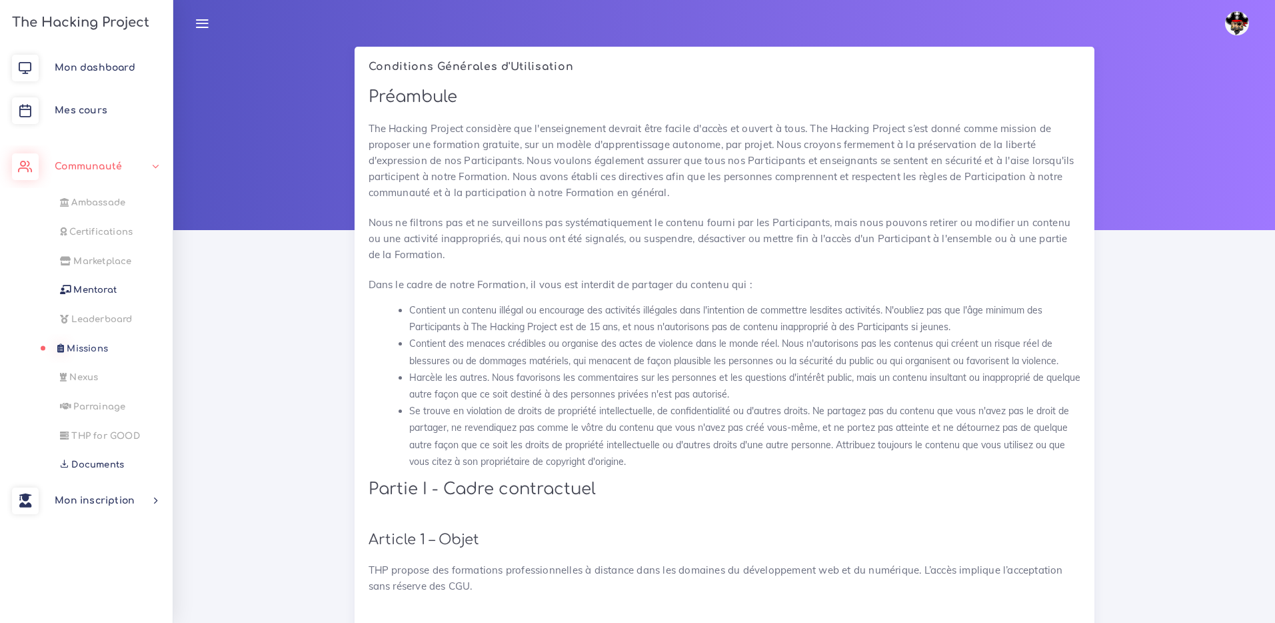 This screenshot has height=623, width=1275. What do you see at coordinates (744, 386) in the screenshot?
I see `li: Harcèle les autres. Nous favorisons les commentaires sur les personnes et les questions d'intérêt...` at bounding box center [744, 386].